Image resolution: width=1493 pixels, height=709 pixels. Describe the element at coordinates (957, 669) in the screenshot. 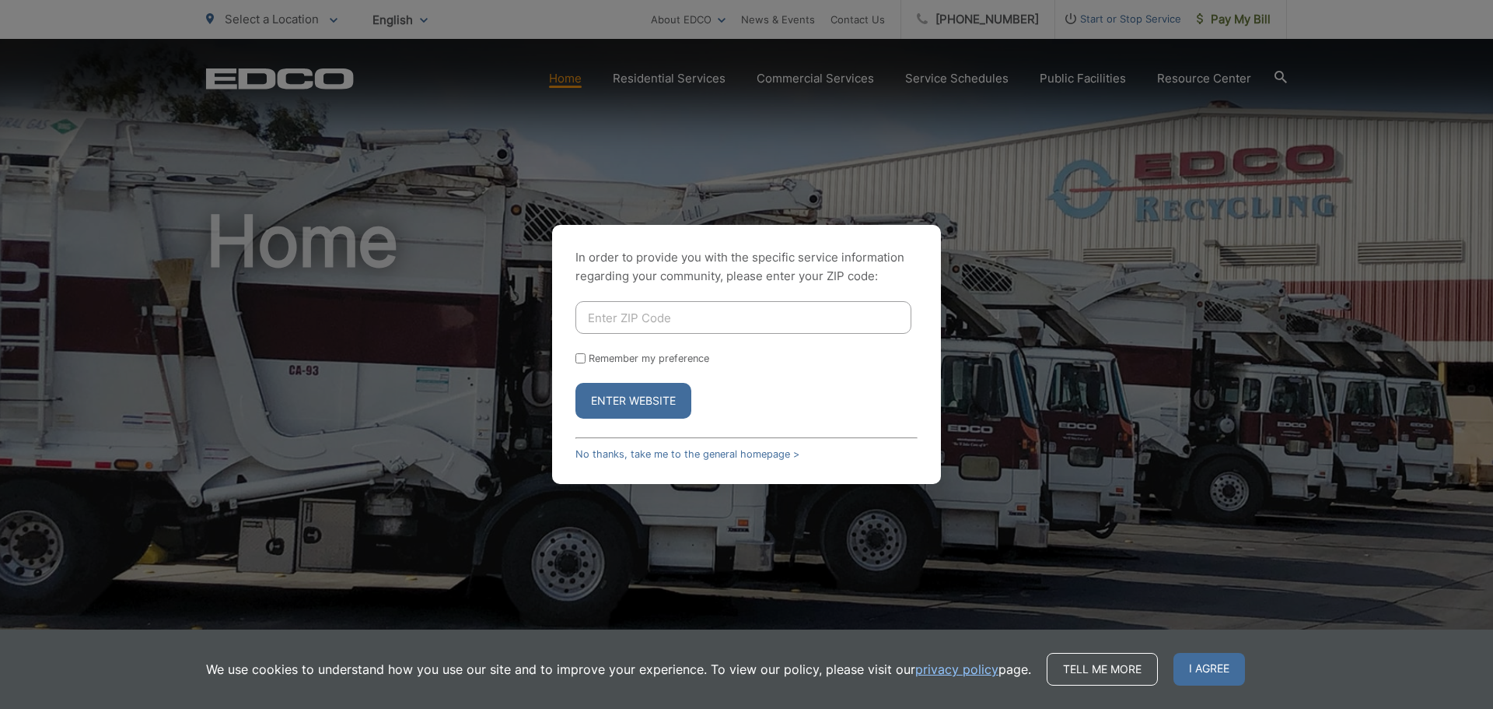

I see `a: privacy policy` at that location.